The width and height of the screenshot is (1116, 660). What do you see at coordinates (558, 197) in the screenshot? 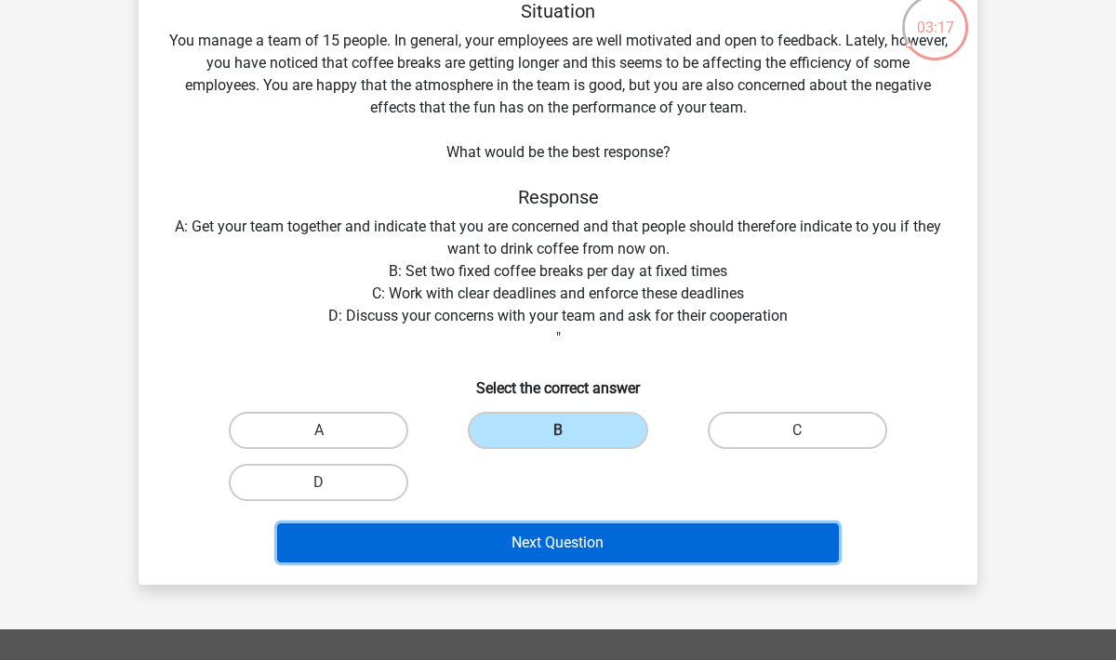
I see `h5: Response` at bounding box center [558, 197].